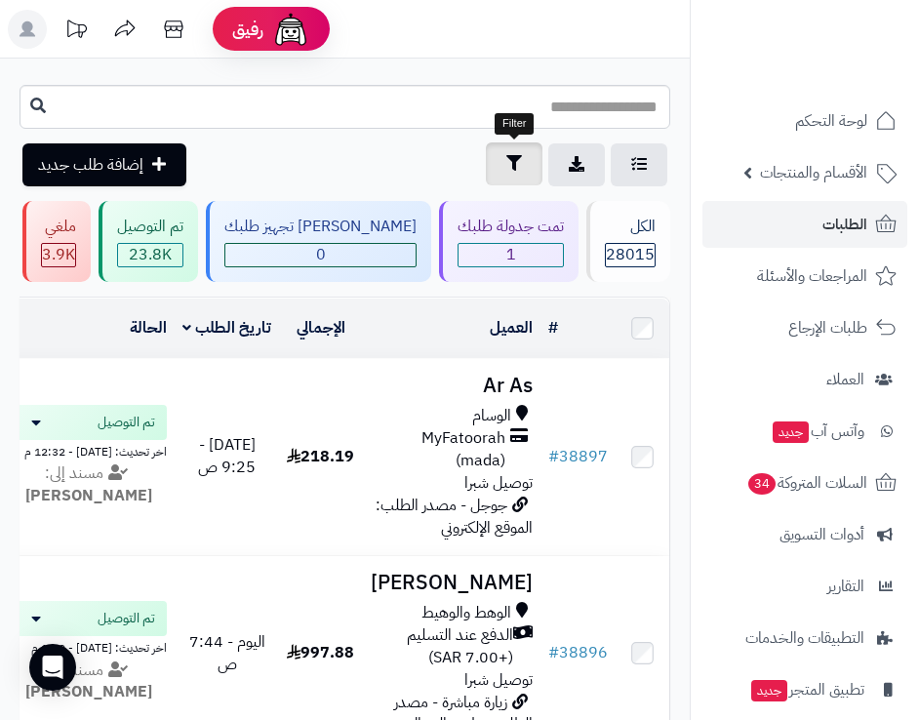  What do you see at coordinates (805, 431) in the screenshot?
I see `a: وآتس آبجديد` at bounding box center [805, 431].